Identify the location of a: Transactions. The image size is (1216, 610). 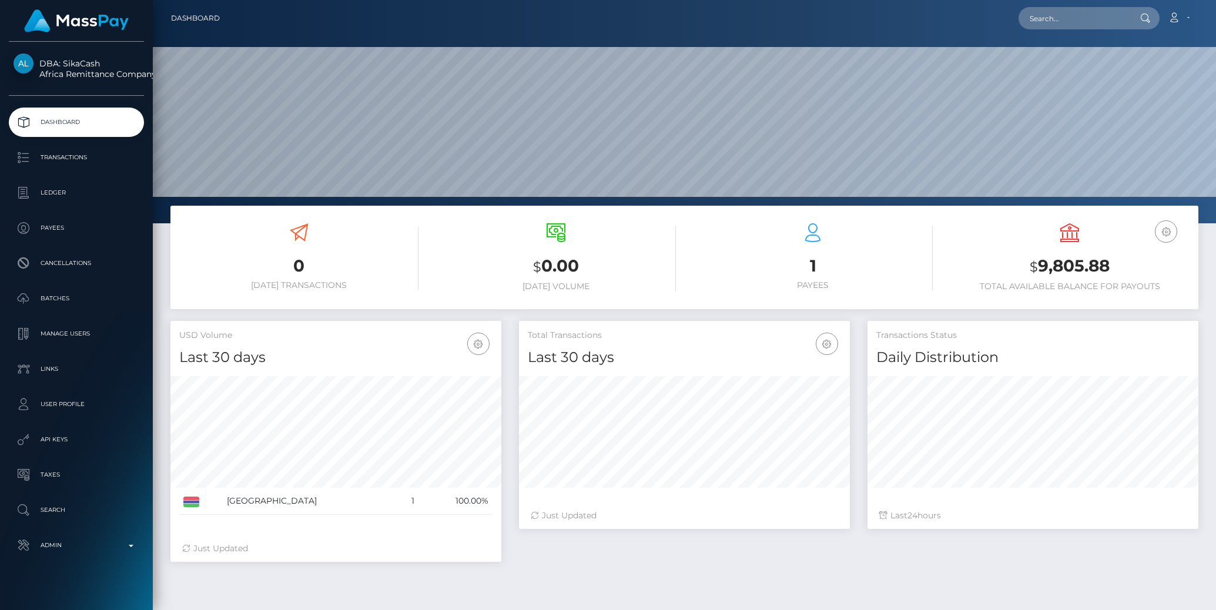
(76, 158).